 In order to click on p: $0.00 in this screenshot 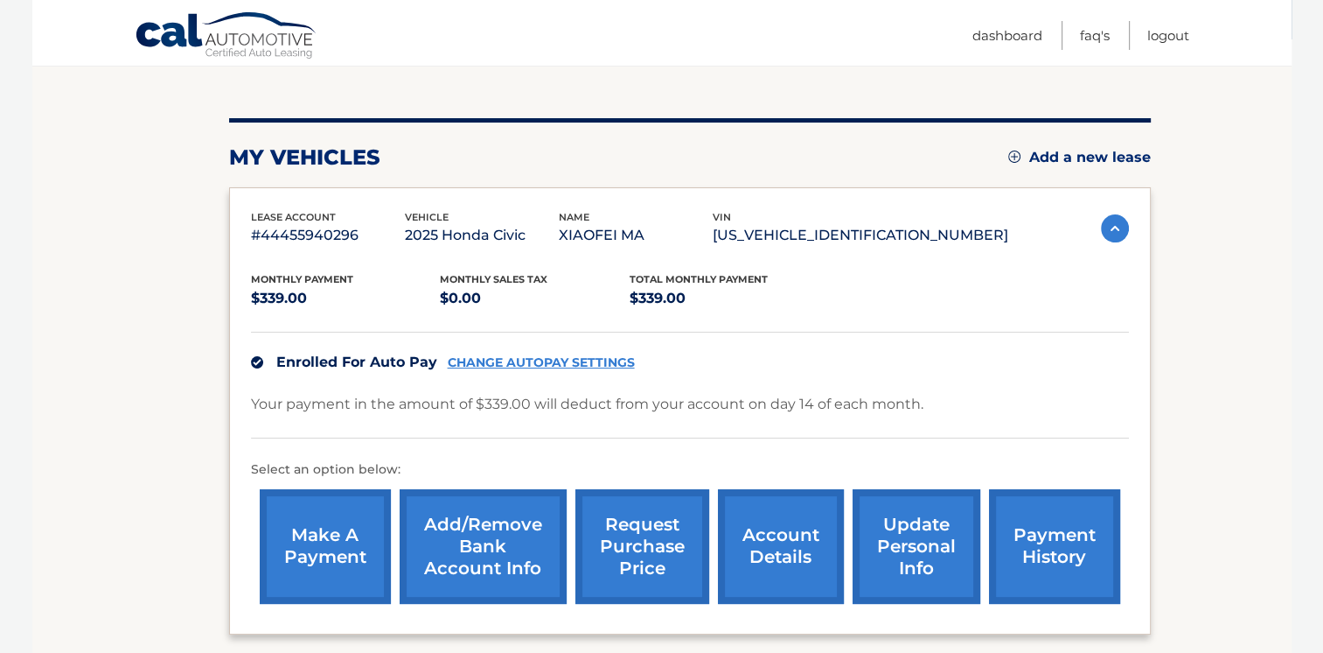, I will do `click(534, 298)`.